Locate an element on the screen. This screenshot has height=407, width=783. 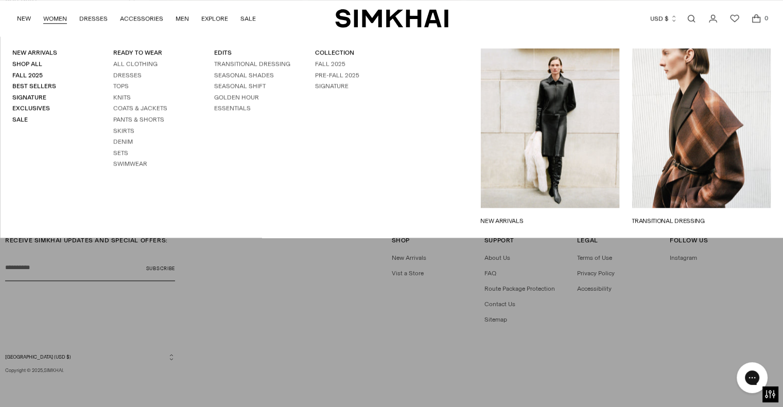
button: Gorgias live chat is located at coordinates (21, 19).